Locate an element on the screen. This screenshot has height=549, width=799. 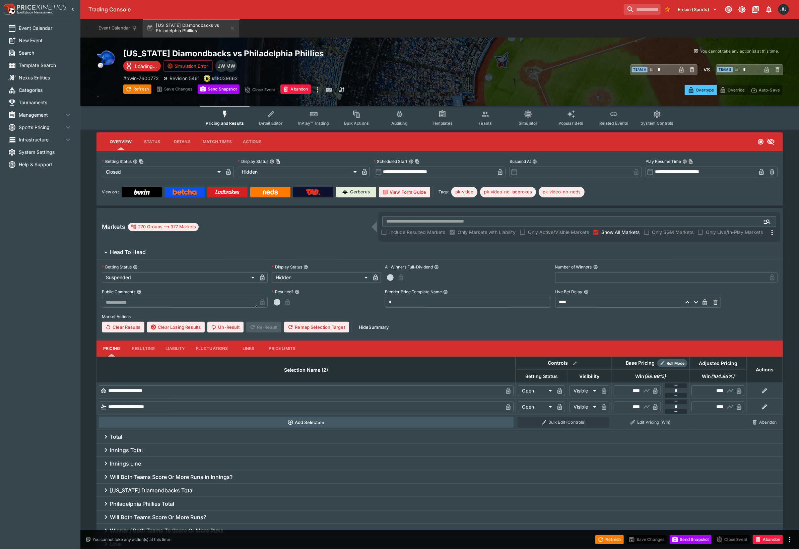
p: Number of Winners is located at coordinates (573, 267).